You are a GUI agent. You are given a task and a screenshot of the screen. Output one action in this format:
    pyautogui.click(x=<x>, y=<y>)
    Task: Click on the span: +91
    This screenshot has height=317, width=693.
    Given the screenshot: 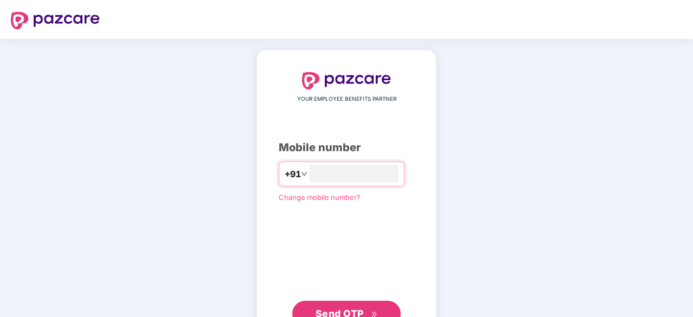 What is the action you would take?
    pyautogui.click(x=293, y=174)
    